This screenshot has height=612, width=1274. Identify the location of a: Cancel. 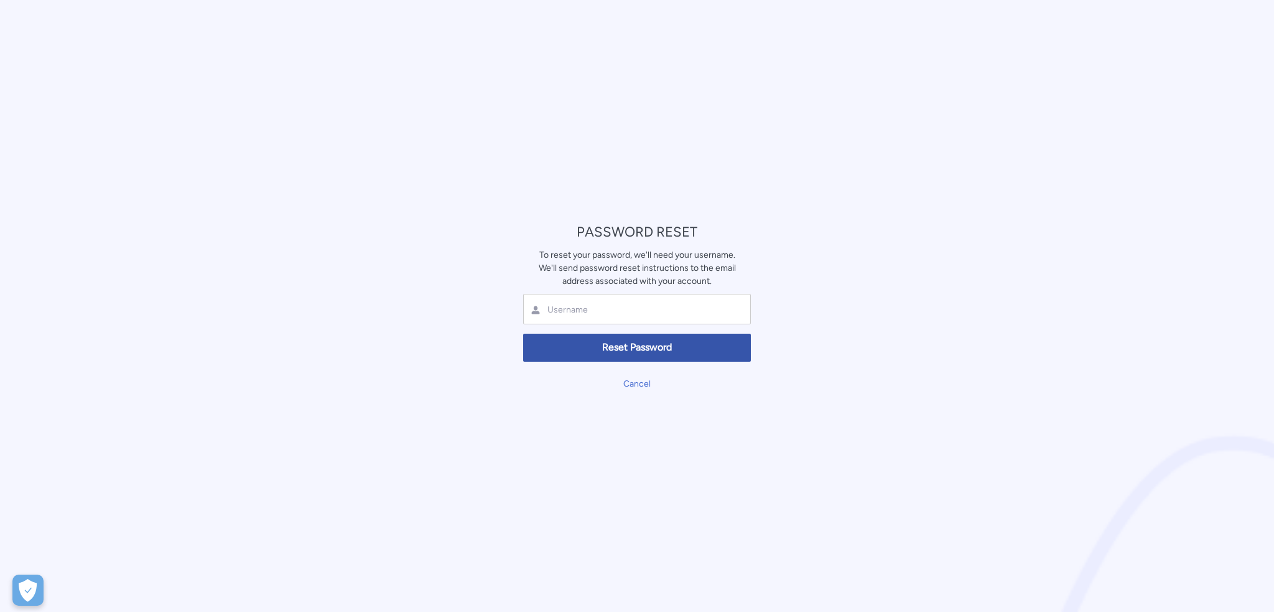
(637, 383).